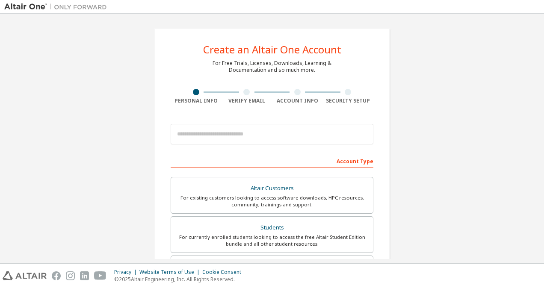  I want to click on img: youtube.svg, so click(100, 276).